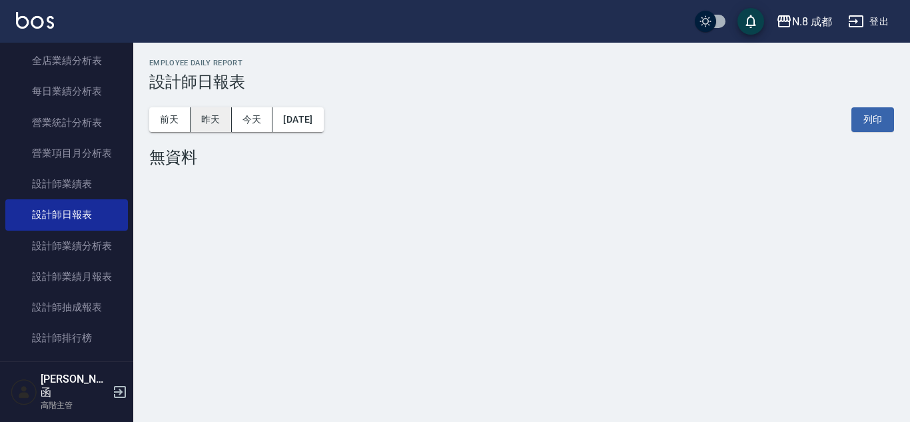 The width and height of the screenshot is (910, 422). Describe the element at coordinates (67, 184) in the screenshot. I see `a: 設計師業績表` at that location.